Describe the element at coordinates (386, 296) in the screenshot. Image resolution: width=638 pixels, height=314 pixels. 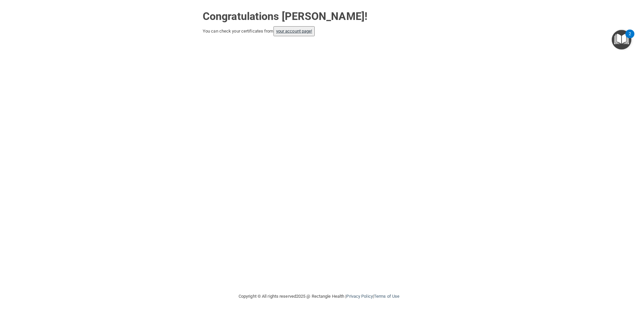
I see `a: Terms of Use` at that location.